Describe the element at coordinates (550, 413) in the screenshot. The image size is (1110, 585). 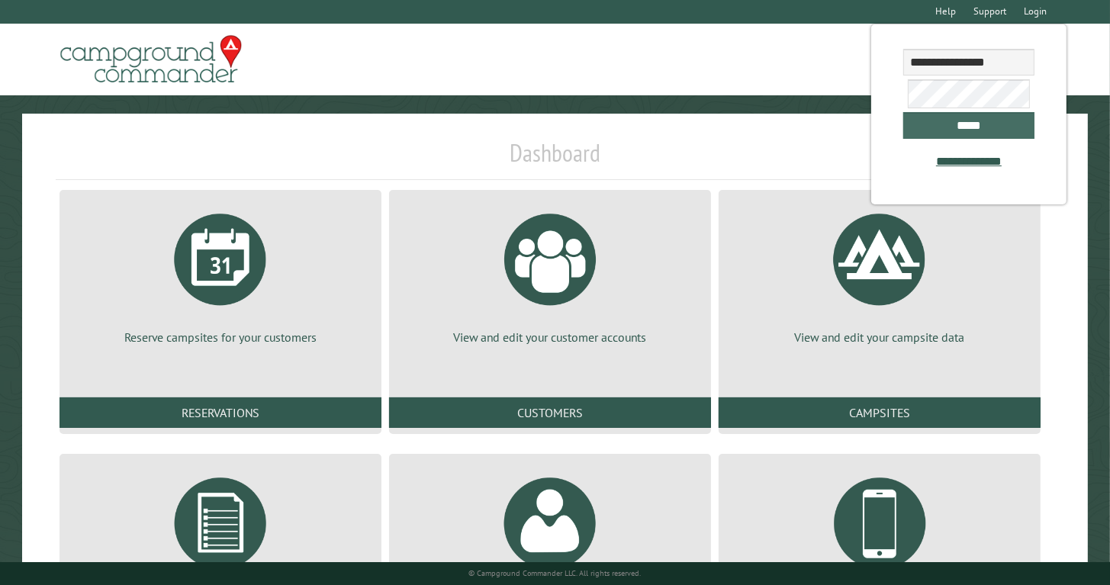
I see `a: Customers` at that location.